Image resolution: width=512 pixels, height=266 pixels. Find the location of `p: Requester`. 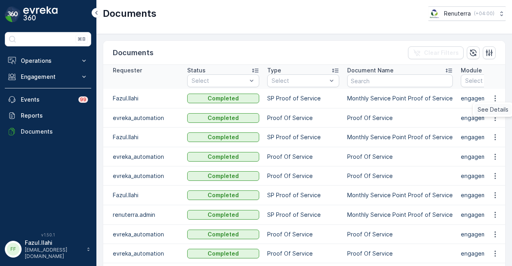

p: Requester is located at coordinates (127, 70).